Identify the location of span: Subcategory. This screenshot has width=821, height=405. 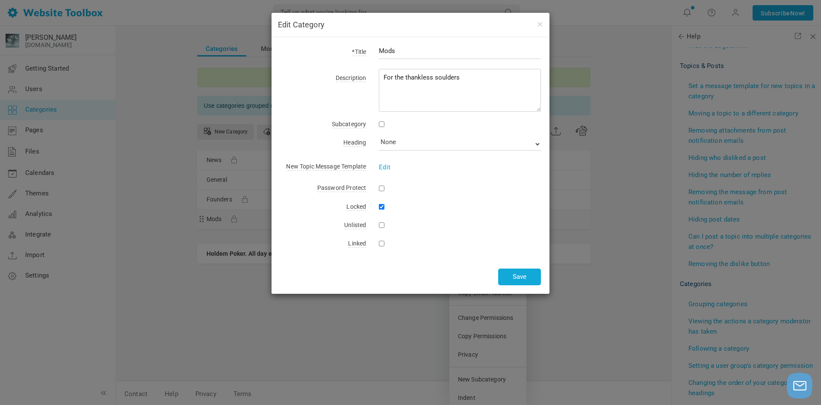
(349, 124).